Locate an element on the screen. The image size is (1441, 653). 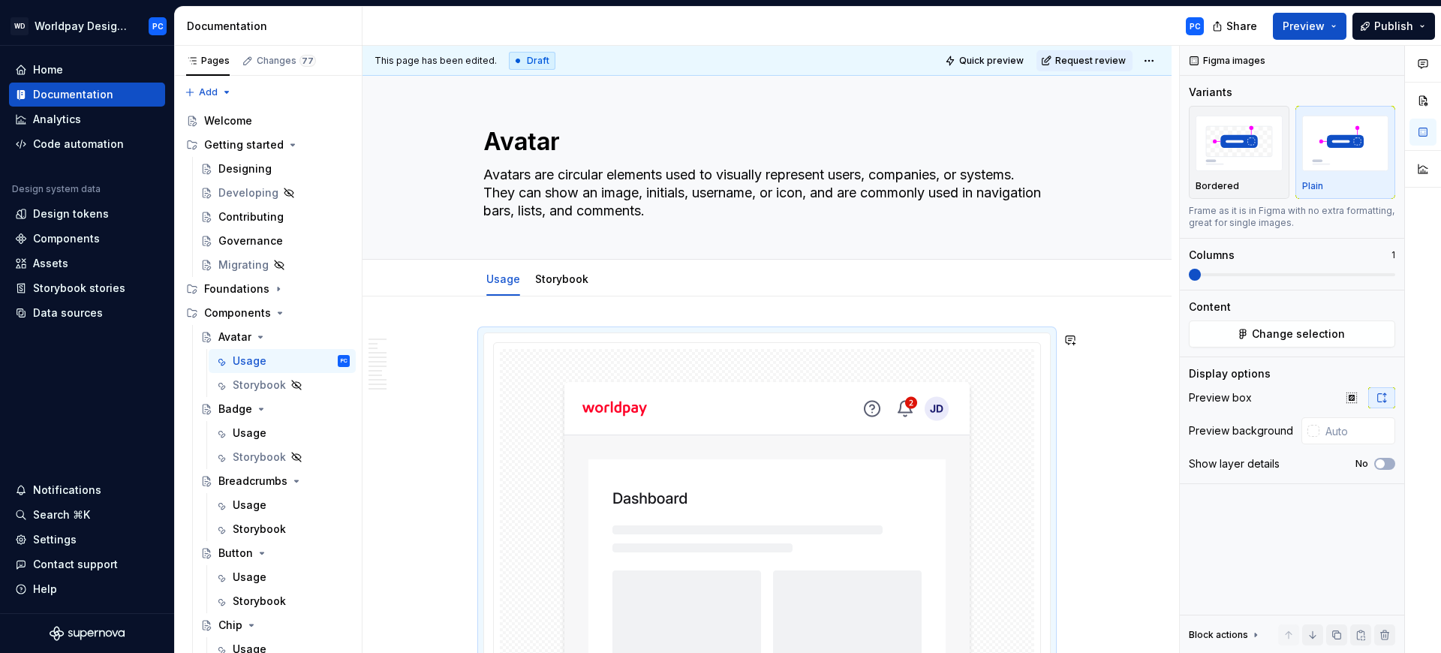
div: Block actions is located at coordinates (1225, 635).